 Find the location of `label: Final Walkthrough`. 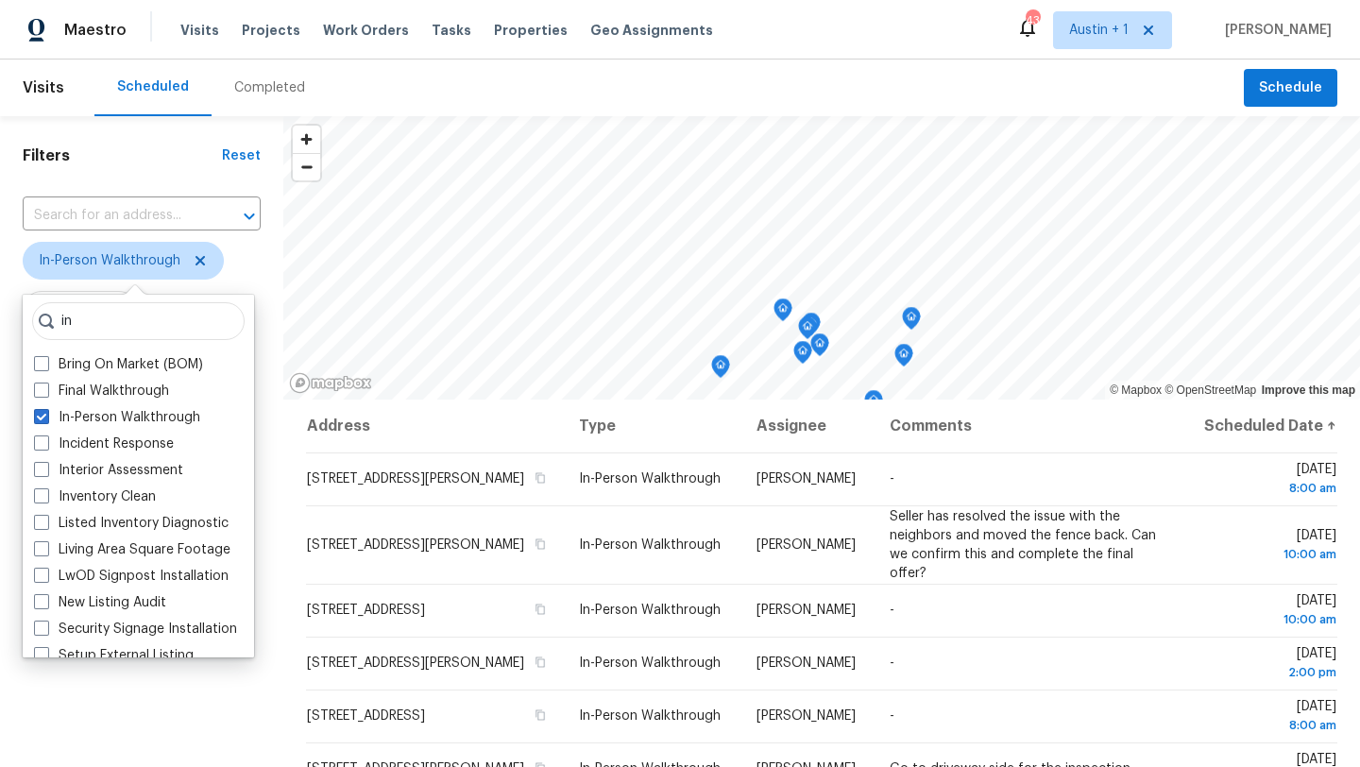

label: Final Walkthrough is located at coordinates (101, 391).